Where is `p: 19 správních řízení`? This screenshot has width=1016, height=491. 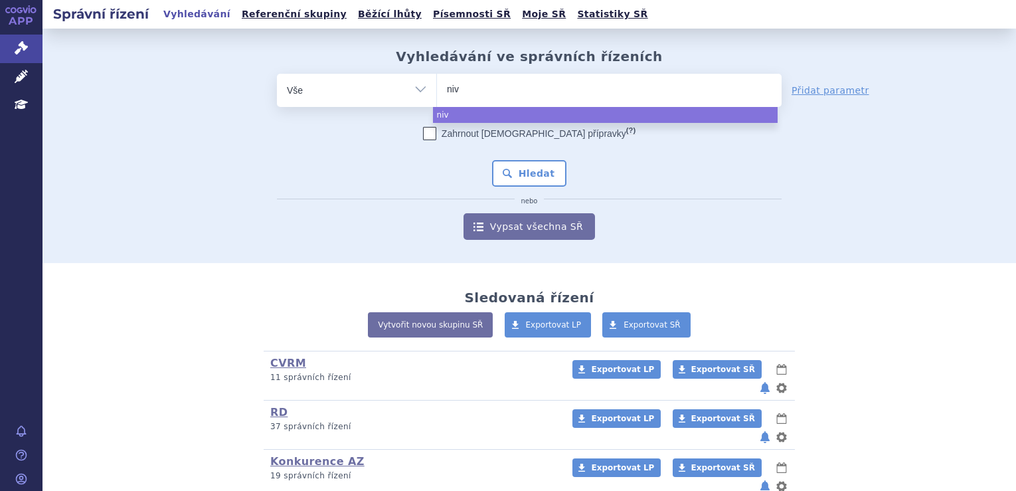
p: 19 správních řízení is located at coordinates (412, 475).